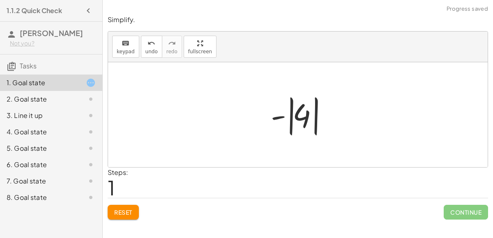  I want to click on span: Reset, so click(123, 213).